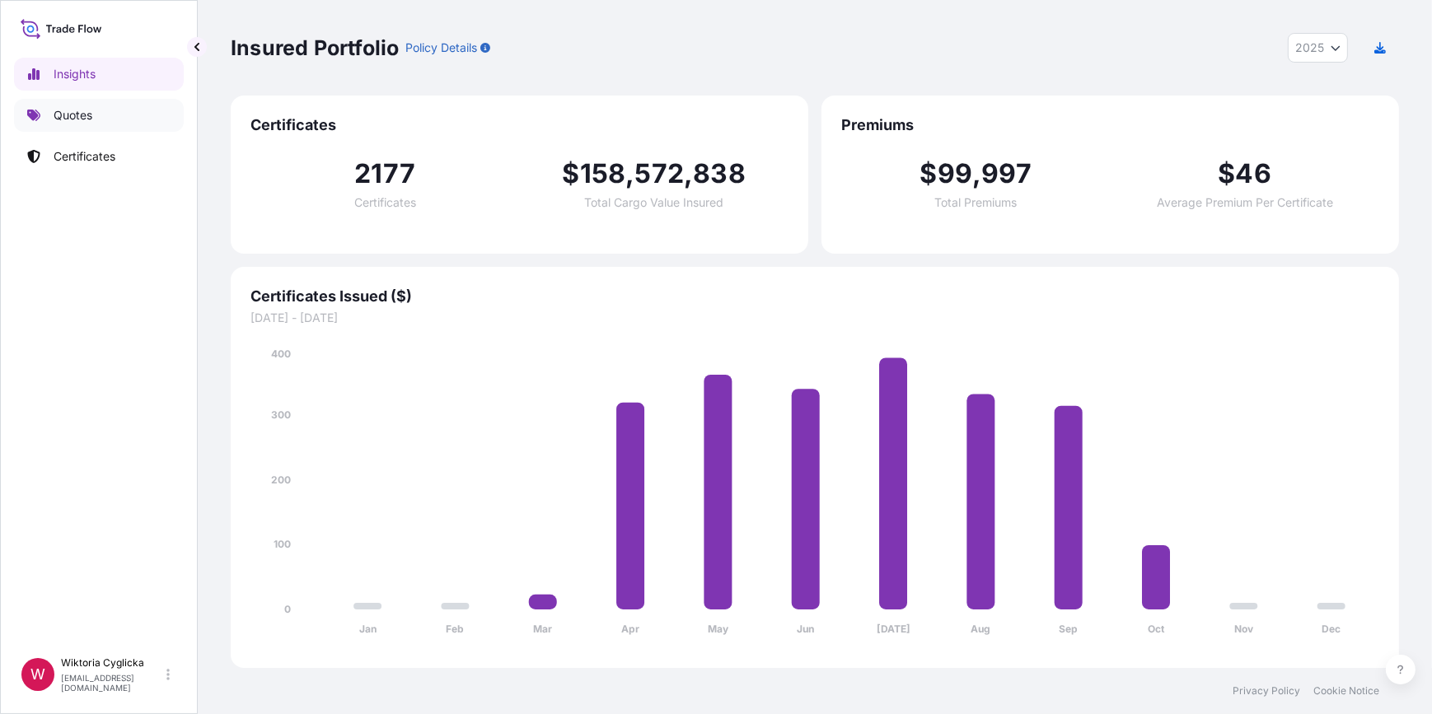 Image resolution: width=1432 pixels, height=714 pixels. Describe the element at coordinates (1266, 691) in the screenshot. I see `a: Privacy Policy` at that location.